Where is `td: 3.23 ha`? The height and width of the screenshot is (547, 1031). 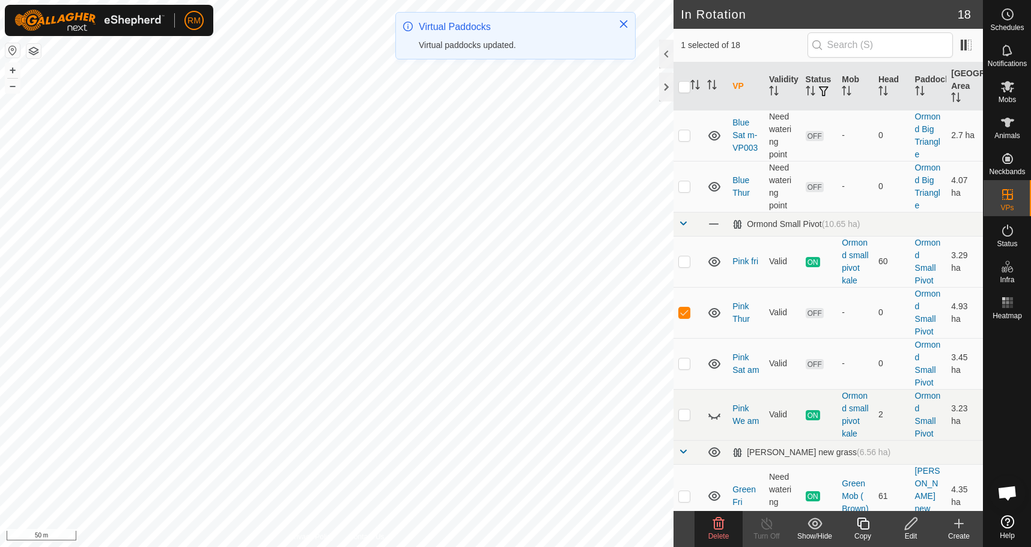
td: 3.23 ha is located at coordinates (964, 415).